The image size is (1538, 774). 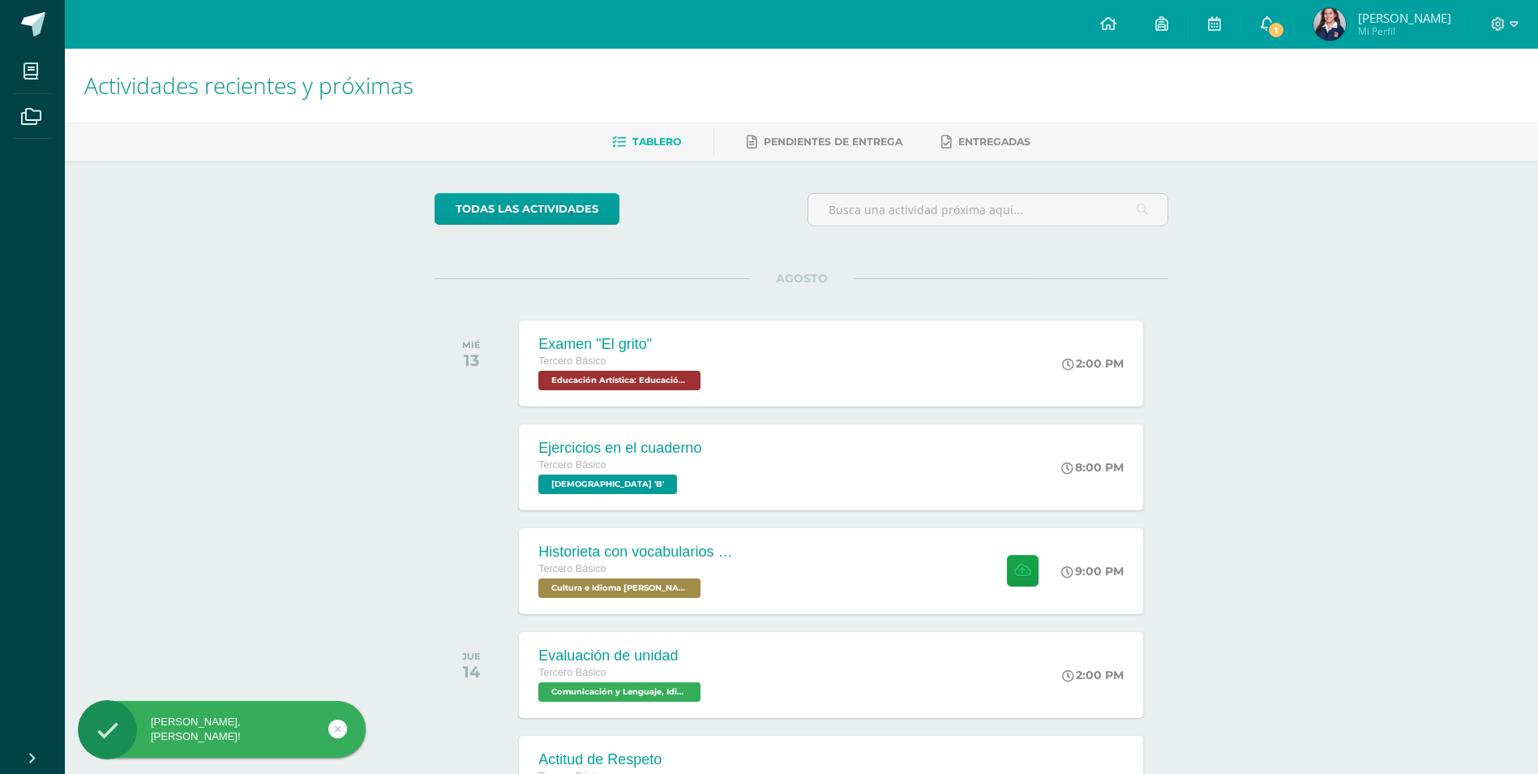 What do you see at coordinates (1330, 24) in the screenshot?
I see `img: 6f19f43b5558f9b1ab07b2ac06e10c30.png` at bounding box center [1330, 24].